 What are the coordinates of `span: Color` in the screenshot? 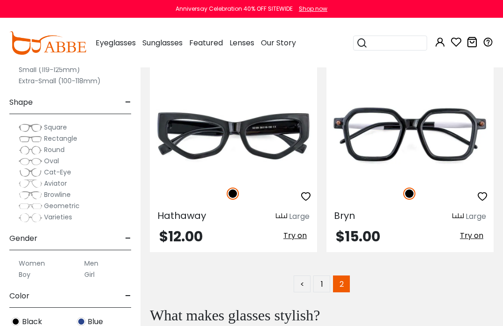 It's located at (19, 296).